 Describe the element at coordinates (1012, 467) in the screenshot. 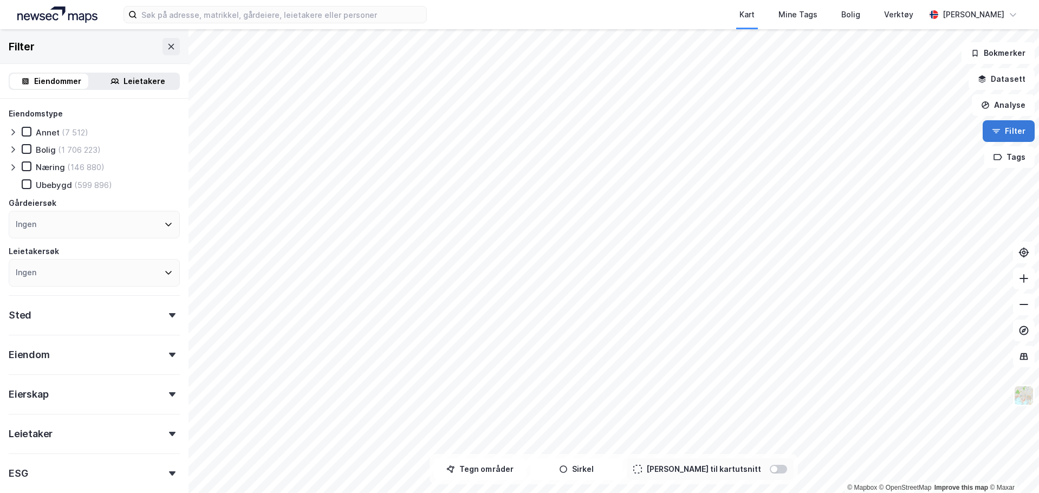

I see `div: Kontrollprogram for chat` at that location.